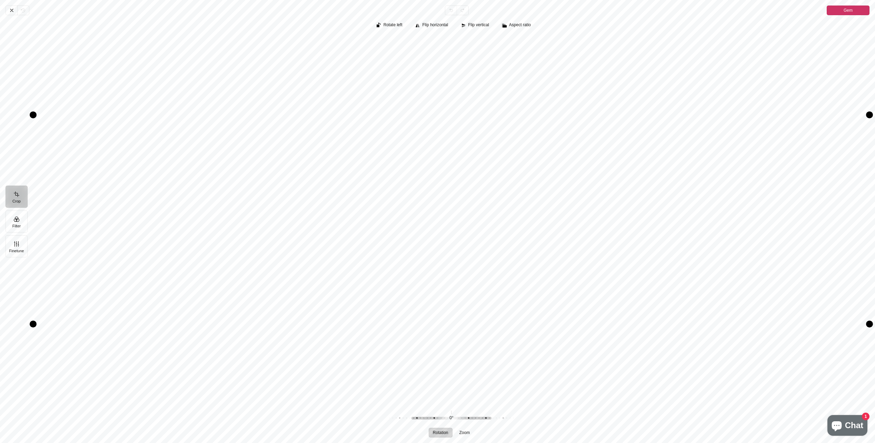 This screenshot has width=875, height=443. Describe the element at coordinates (847, 426) in the screenshot. I see `inbox-online-store-chat: Shopify-webshopchat` at that location.